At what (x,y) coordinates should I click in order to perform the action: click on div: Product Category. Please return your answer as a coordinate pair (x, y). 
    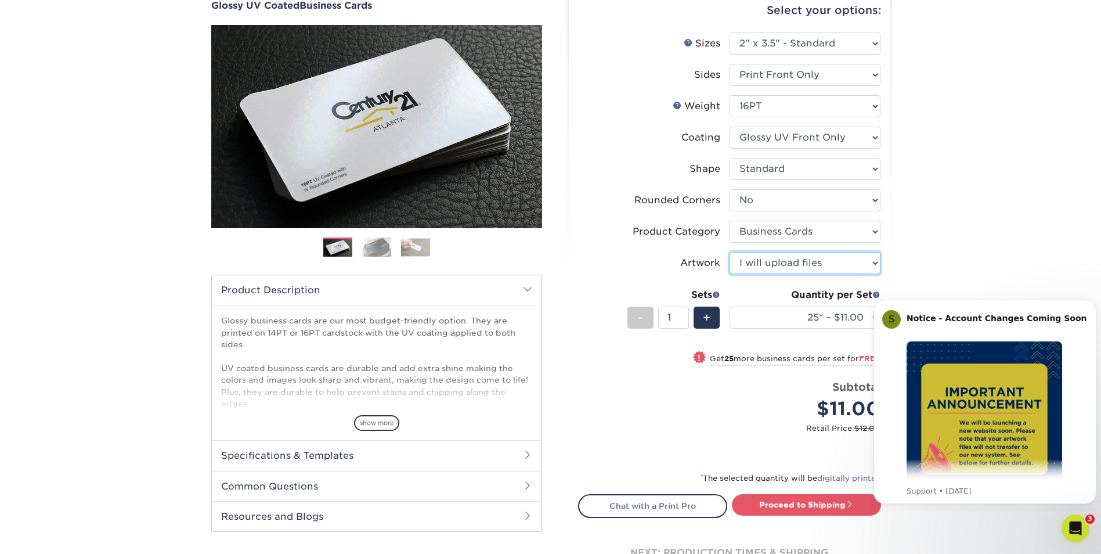
    Looking at the image, I should click on (676, 232).